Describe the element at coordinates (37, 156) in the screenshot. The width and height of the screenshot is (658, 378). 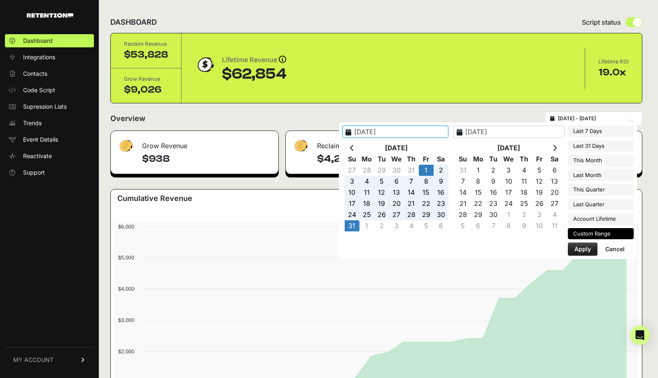
I see `span: Reactivate` at that location.